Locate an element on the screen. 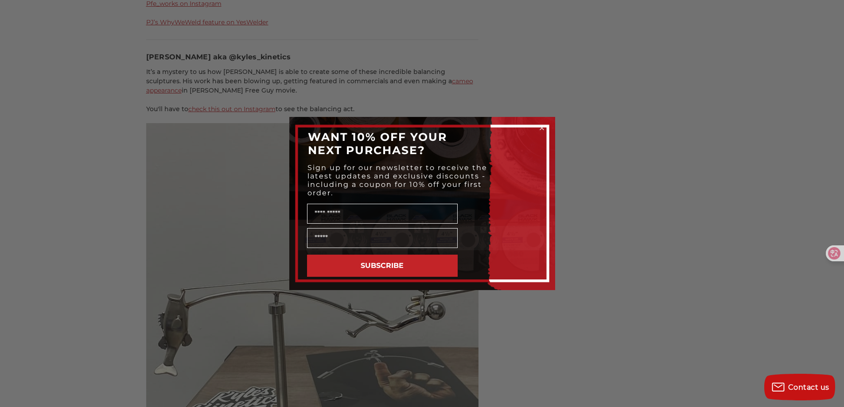 The width and height of the screenshot is (844, 407). span: Contact us is located at coordinates (808, 387).